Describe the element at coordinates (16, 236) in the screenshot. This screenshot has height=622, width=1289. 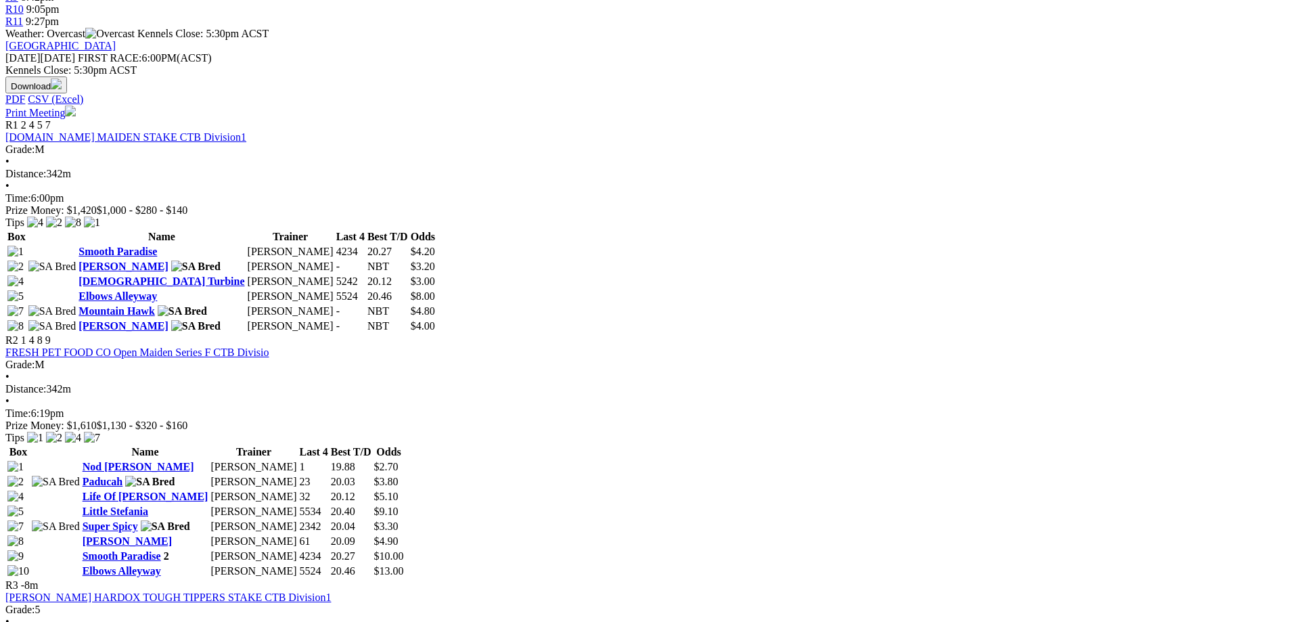
I see `span: Box` at that location.